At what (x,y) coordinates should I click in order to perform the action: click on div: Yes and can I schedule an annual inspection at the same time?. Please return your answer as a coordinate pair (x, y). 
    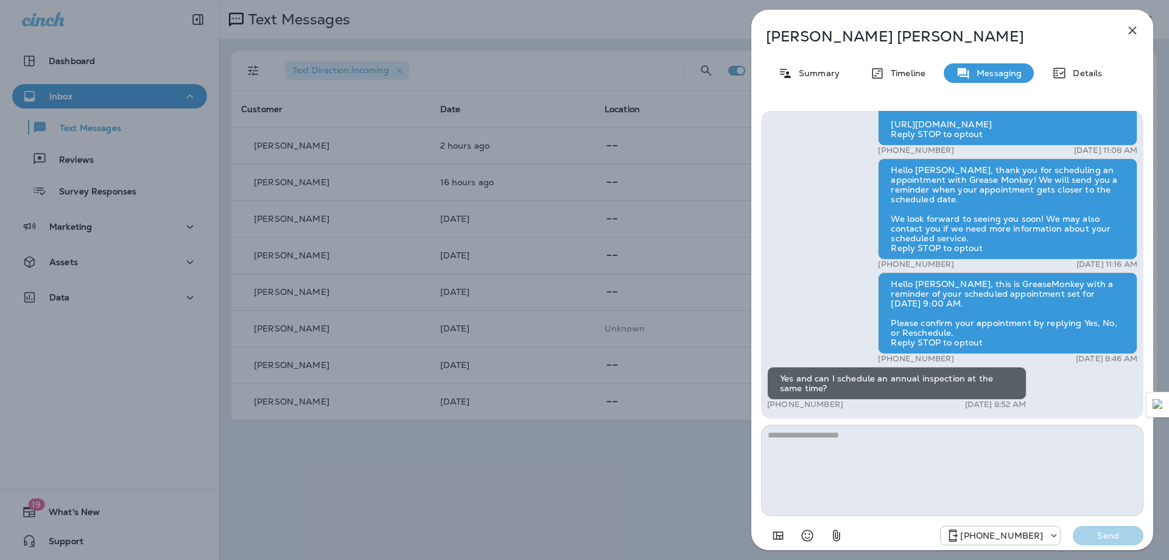
    Looking at the image, I should click on (897, 383).